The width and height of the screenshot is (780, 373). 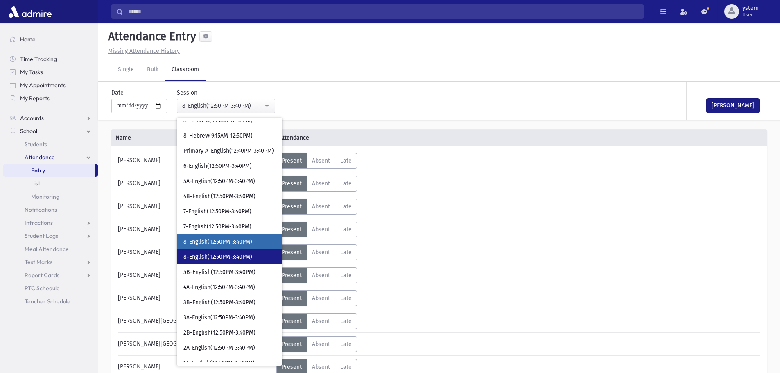 I want to click on a: Accounts, so click(x=50, y=118).